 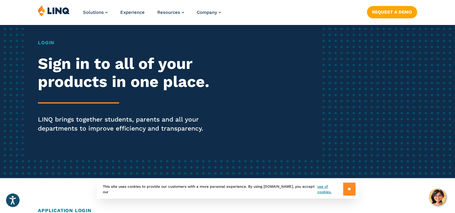 I want to click on nav: Primary Navigation, so click(x=152, y=15).